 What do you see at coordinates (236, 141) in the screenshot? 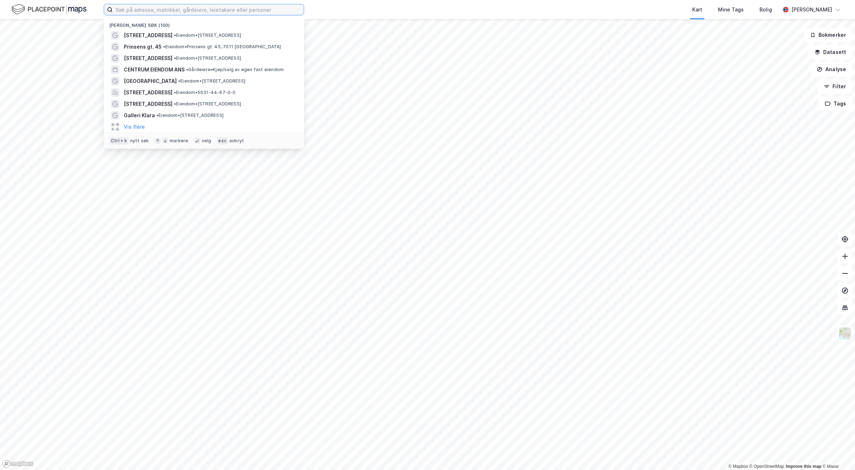
I see `div: avbryt` at bounding box center [236, 141].